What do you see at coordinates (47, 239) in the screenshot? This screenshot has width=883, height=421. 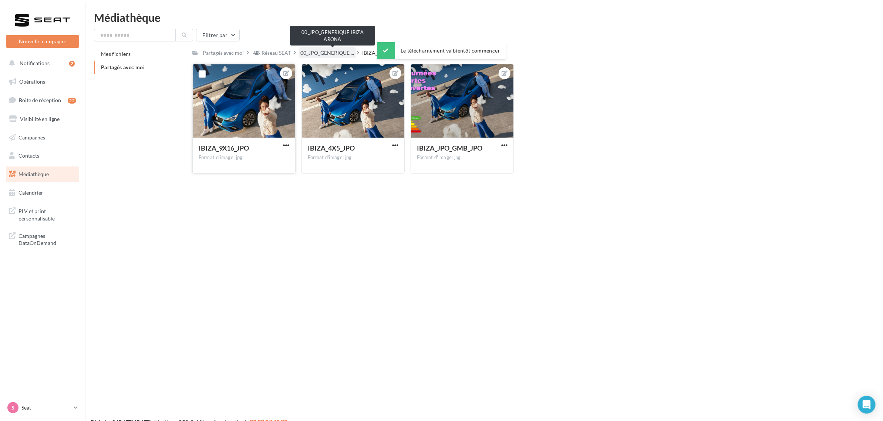 I see `span: Campagnes DataOnDemand` at bounding box center [47, 239].